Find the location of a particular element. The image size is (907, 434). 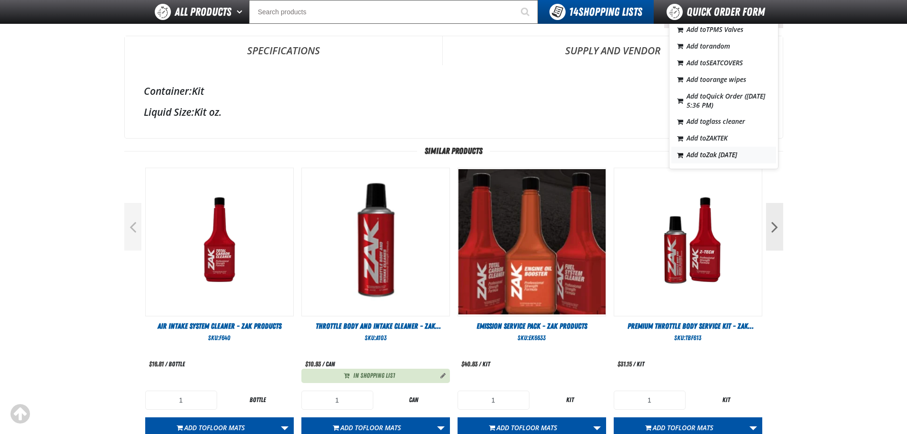

strong: 14 is located at coordinates (574, 12).